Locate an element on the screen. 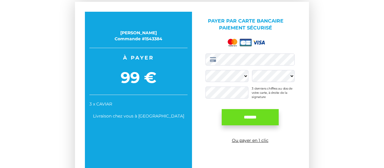 The height and width of the screenshot is (168, 384). span: À payer is located at coordinates (138, 58).